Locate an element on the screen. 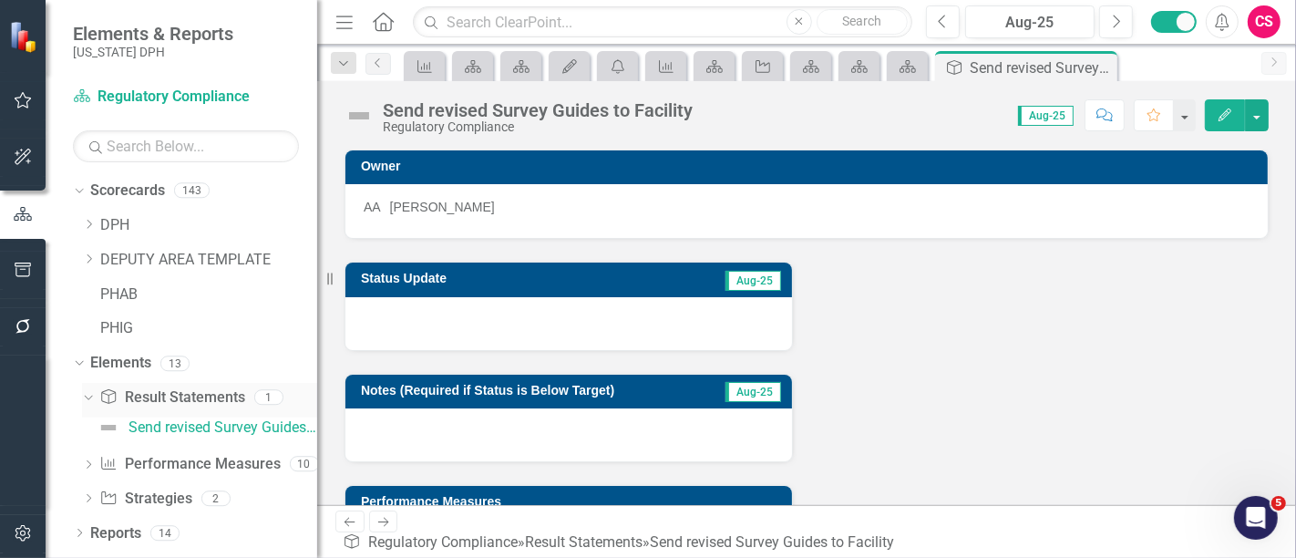 The height and width of the screenshot is (558, 1296). div: 2 is located at coordinates (216, 498).